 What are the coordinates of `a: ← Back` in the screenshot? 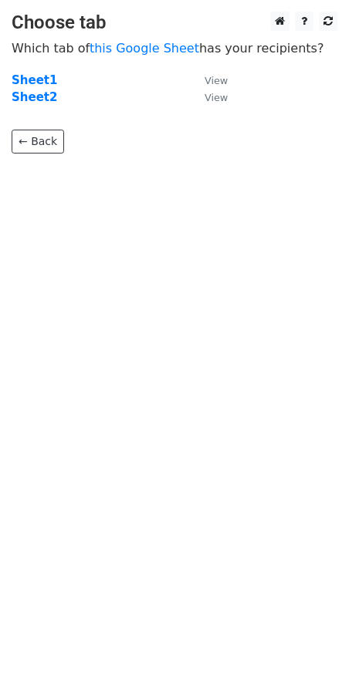 It's located at (38, 141).